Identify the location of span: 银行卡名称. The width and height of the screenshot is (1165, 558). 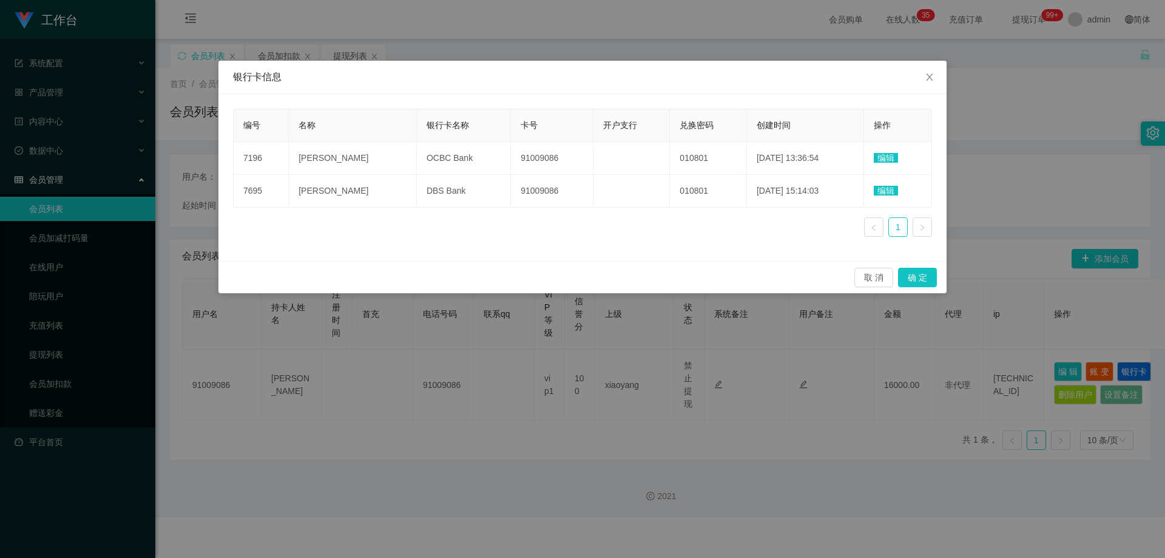
(448, 125).